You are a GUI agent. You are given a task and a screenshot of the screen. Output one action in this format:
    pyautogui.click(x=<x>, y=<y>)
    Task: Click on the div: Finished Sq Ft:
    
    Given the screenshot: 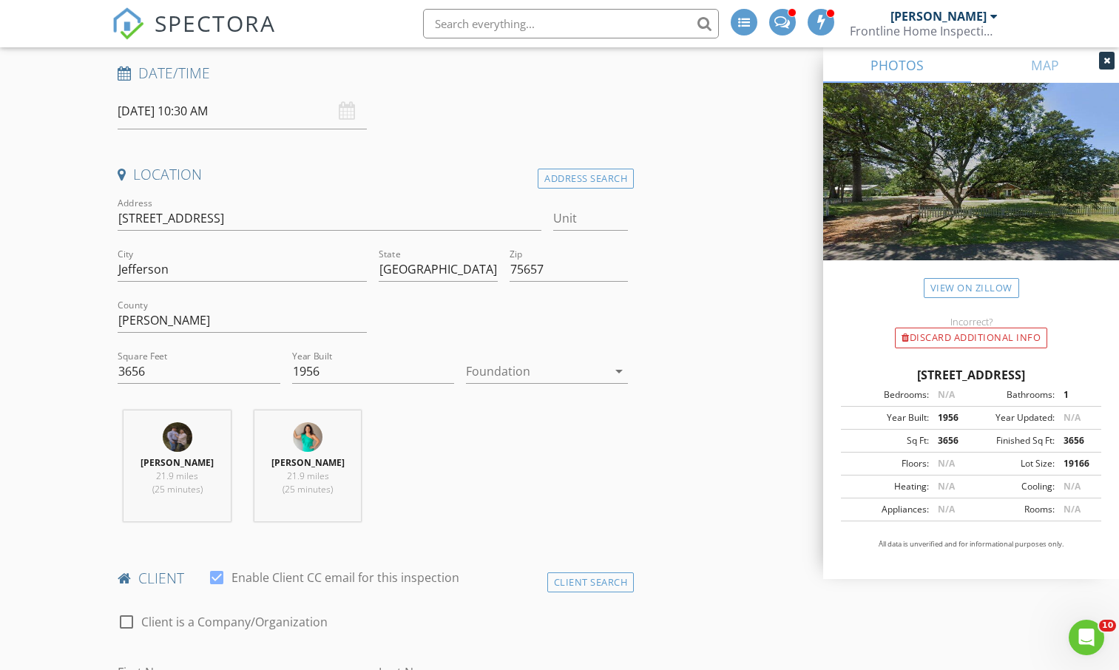 What is the action you would take?
    pyautogui.click(x=1013, y=441)
    